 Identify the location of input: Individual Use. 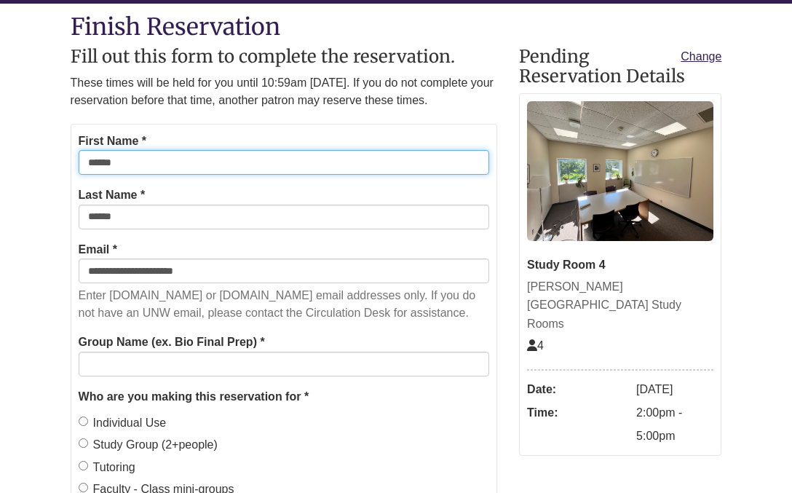
(83, 421).